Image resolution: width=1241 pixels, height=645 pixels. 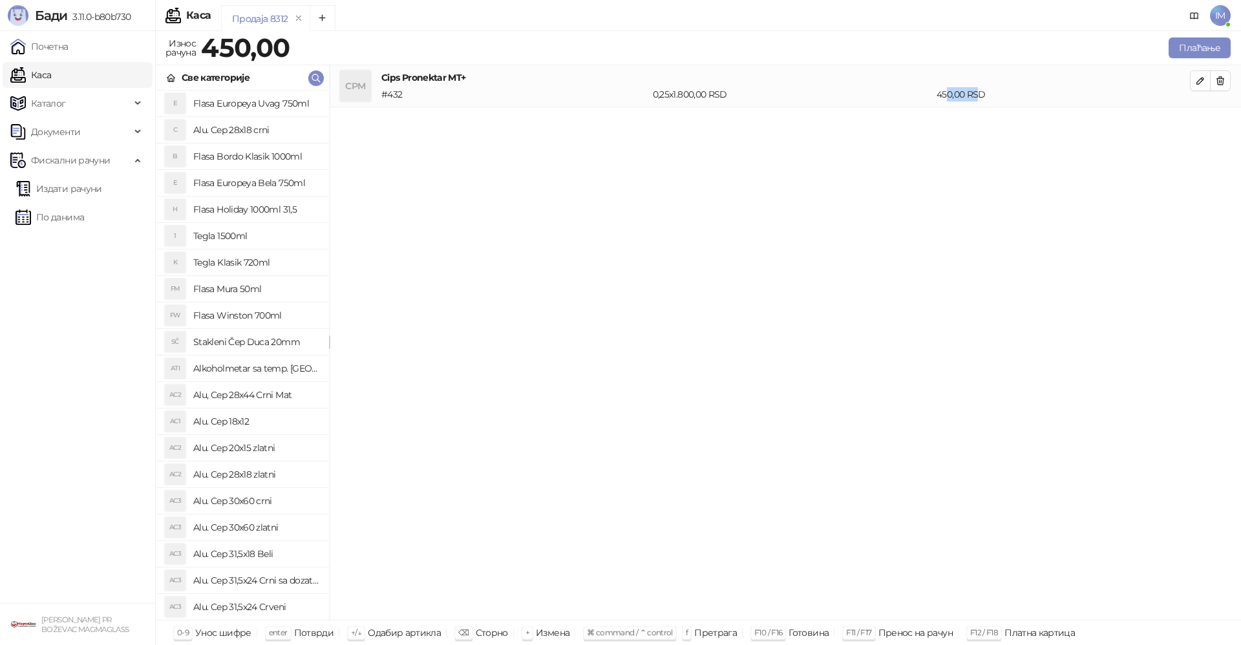 What do you see at coordinates (175, 289) in the screenshot?
I see `div: FM` at bounding box center [175, 289].